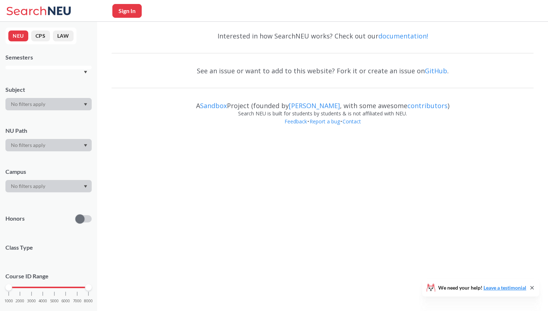  Describe the element at coordinates (49, 247) in the screenshot. I see `span: Class Type` at that location.